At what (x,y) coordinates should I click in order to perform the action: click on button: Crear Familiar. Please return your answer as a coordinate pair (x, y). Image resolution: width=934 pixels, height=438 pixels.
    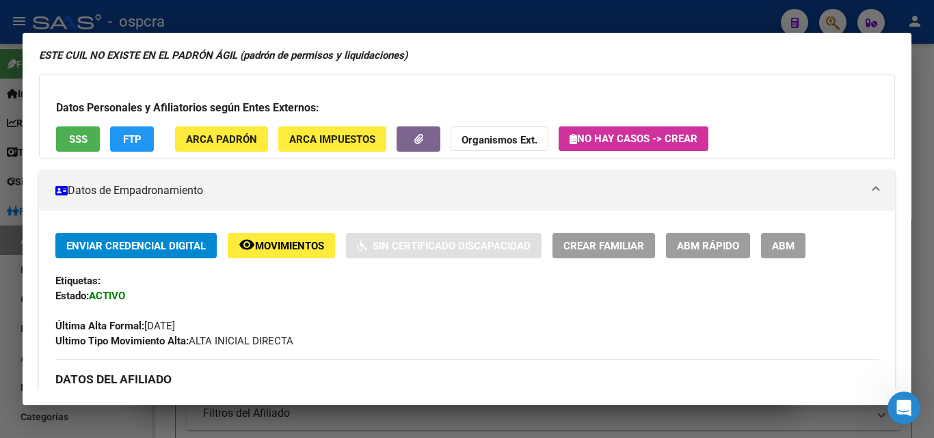
    Looking at the image, I should click on (604, 246).